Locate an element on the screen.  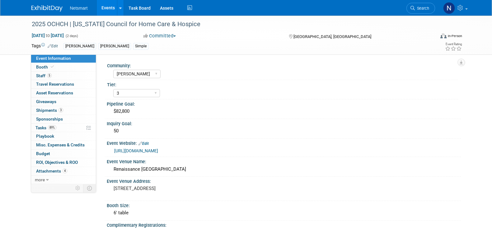
a: Budget is located at coordinates (63, 153).